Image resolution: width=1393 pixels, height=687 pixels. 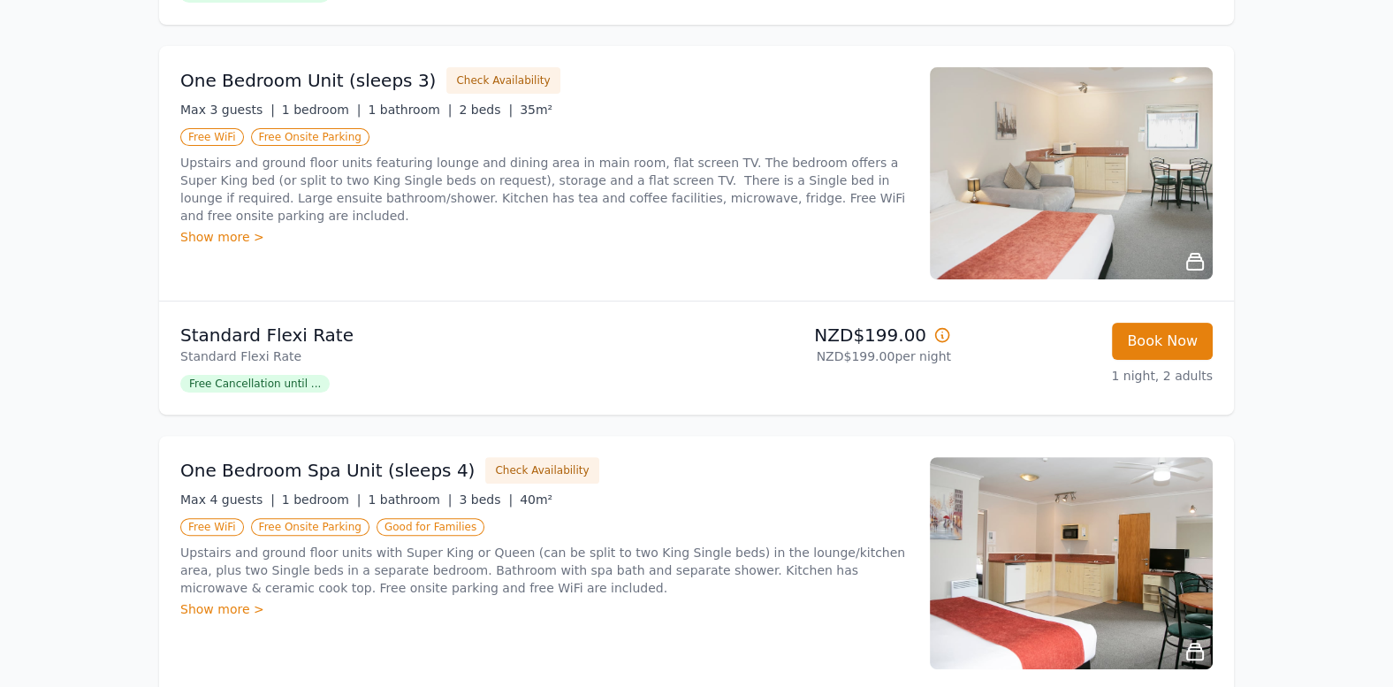 I want to click on p: NZD$199.00, so click(x=827, y=335).